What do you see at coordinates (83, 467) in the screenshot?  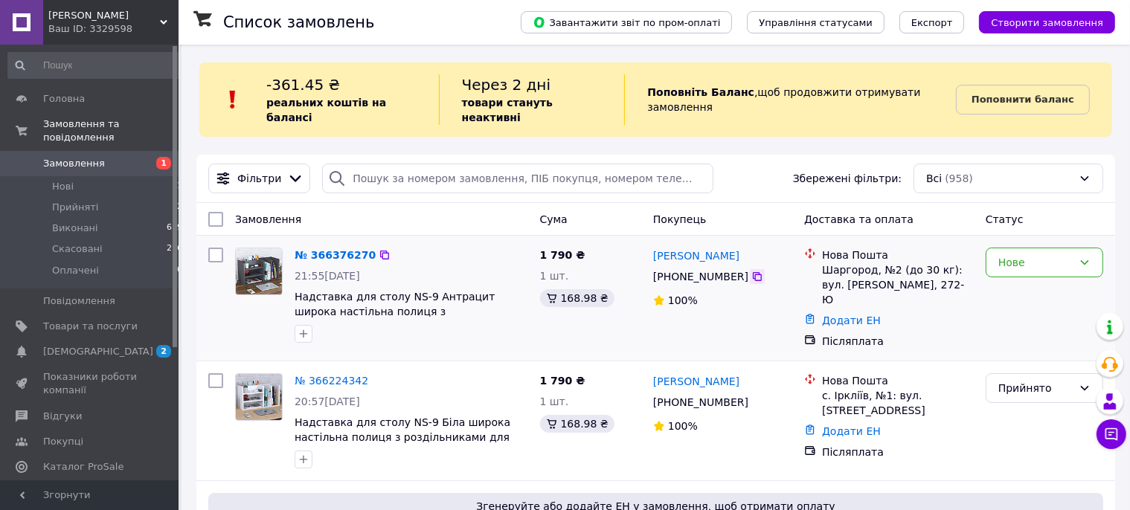 I see `span: Каталог ProSale` at bounding box center [83, 467].